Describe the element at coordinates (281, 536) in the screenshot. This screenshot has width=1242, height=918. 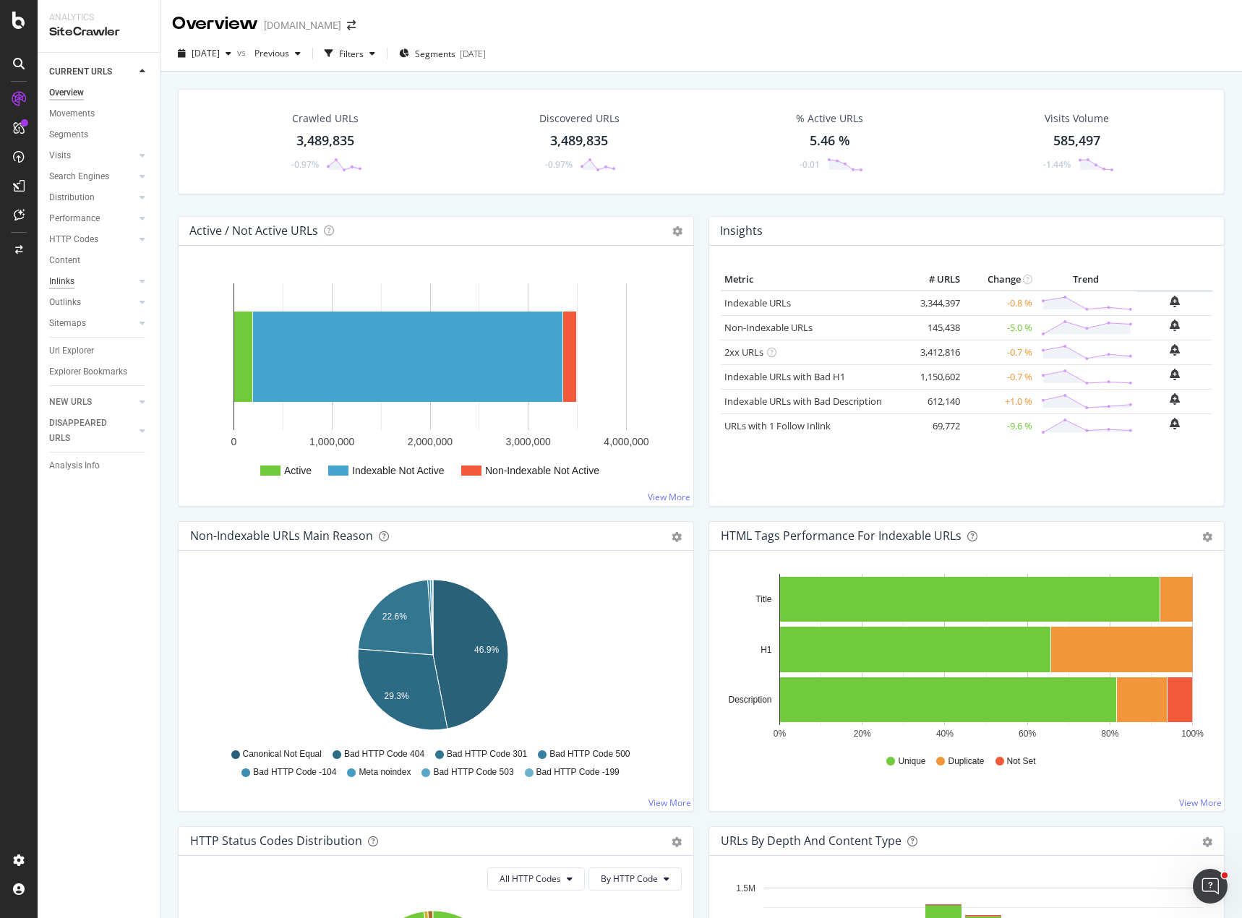
I see `div: Non-Indexable URLs Main Reason` at that location.